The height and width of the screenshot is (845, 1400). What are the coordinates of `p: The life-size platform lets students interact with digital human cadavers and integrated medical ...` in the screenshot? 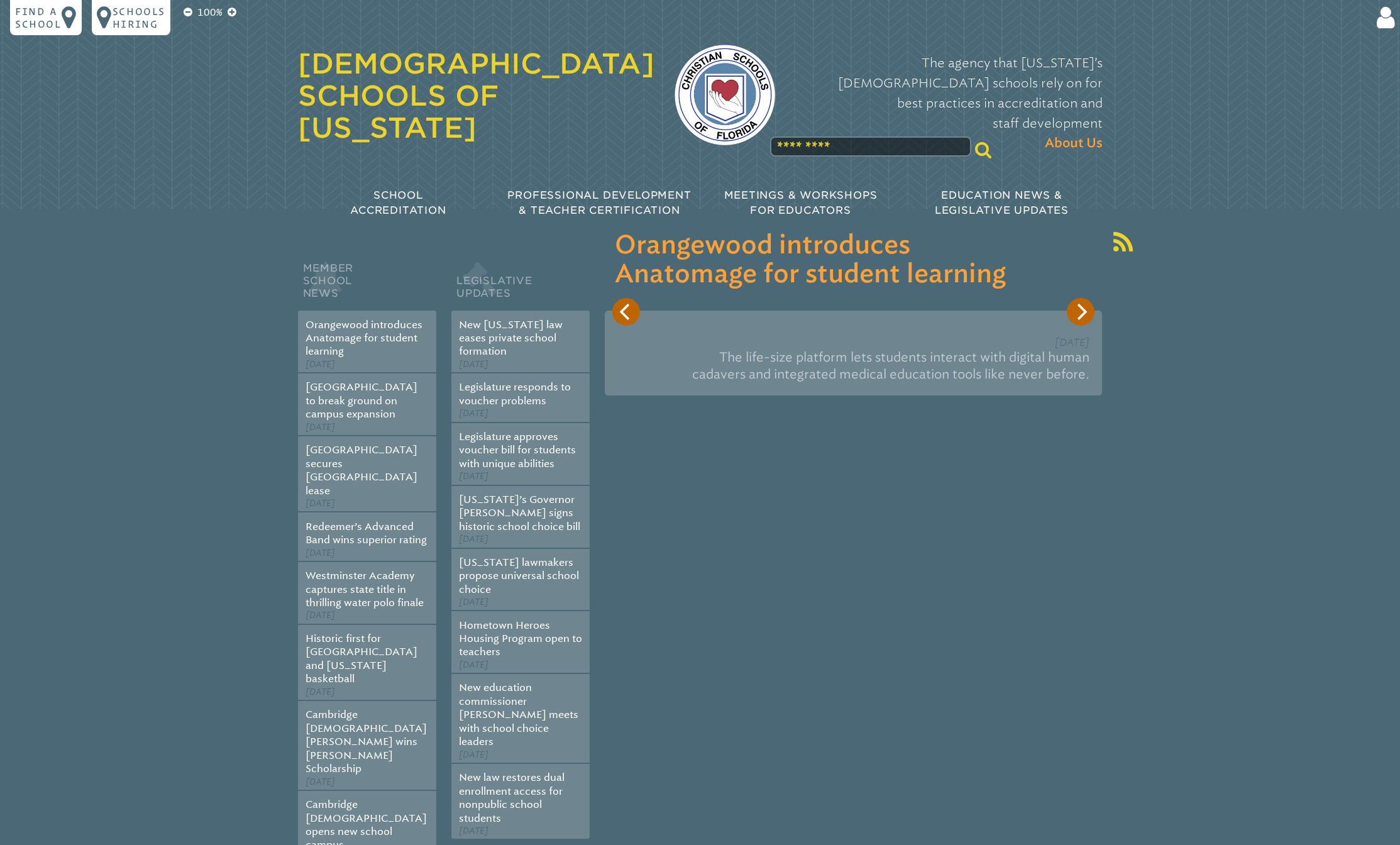 It's located at (853, 365).